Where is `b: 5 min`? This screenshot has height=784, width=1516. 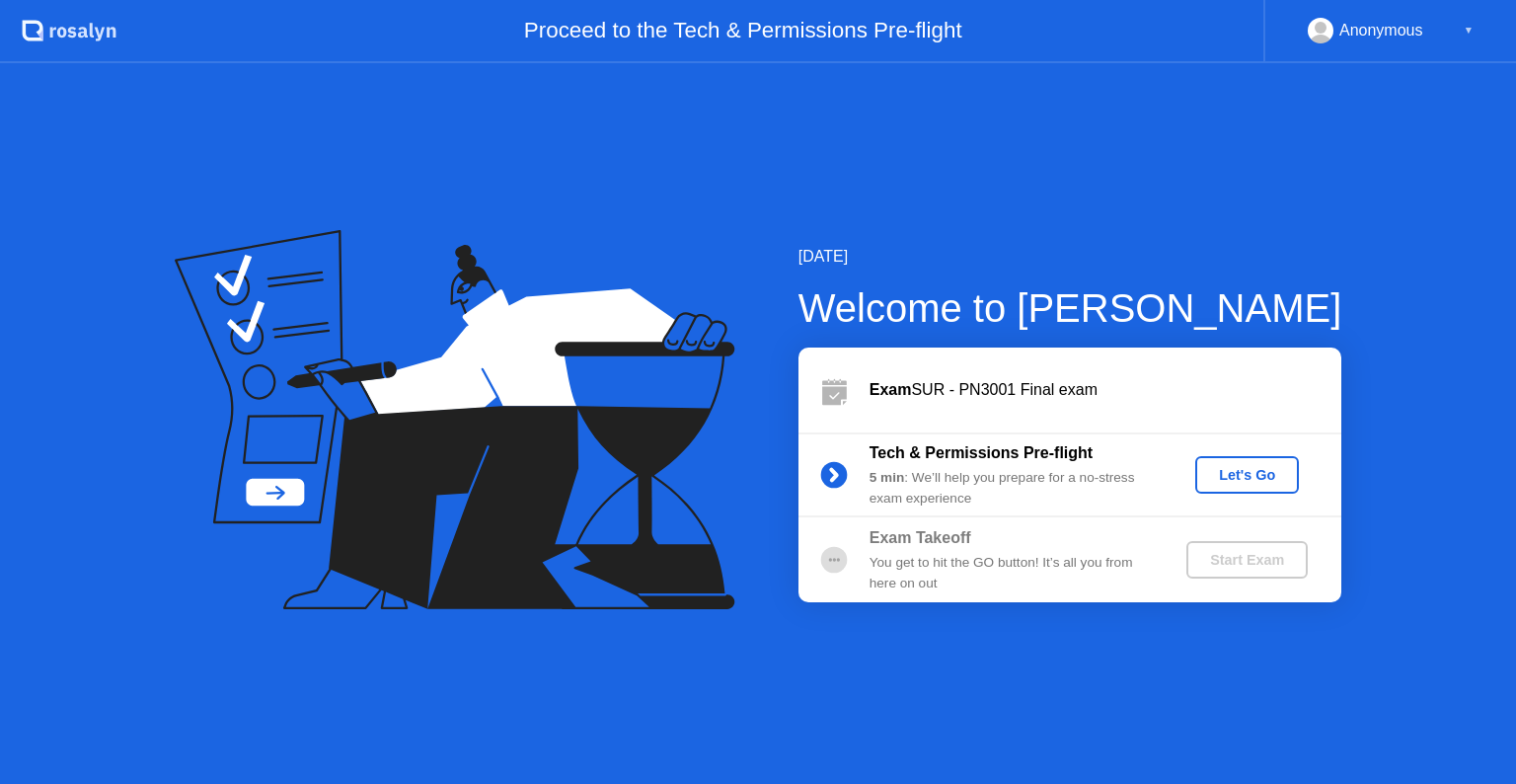 b: 5 min is located at coordinates (888, 476).